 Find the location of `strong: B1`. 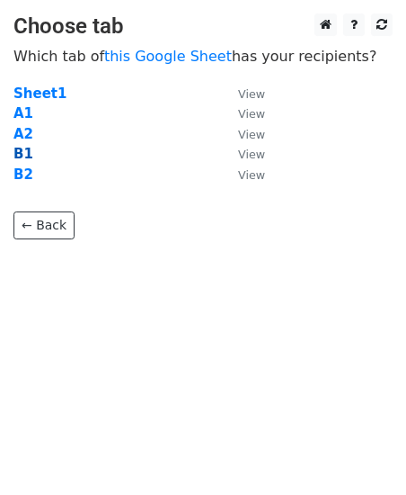

strong: B1 is located at coordinates (23, 154).